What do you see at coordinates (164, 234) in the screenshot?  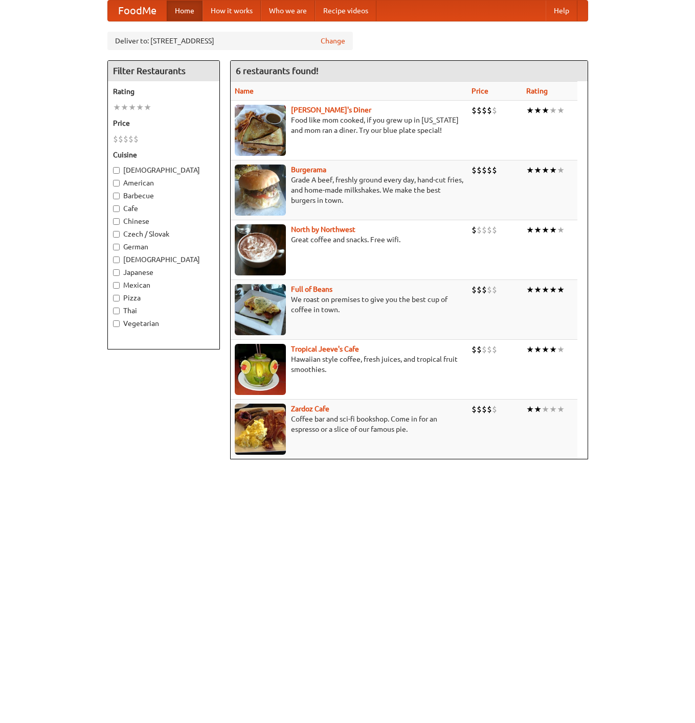 I see `label: Czech / Slovak` at bounding box center [164, 234].